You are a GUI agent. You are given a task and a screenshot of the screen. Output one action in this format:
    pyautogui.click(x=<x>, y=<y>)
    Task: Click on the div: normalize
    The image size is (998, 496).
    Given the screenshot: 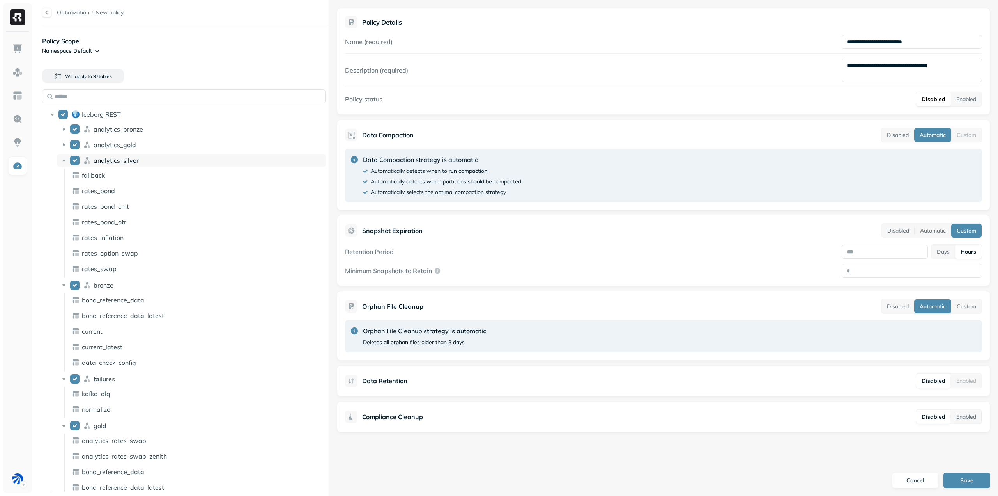 What is the action you would take?
    pyautogui.click(x=197, y=409)
    